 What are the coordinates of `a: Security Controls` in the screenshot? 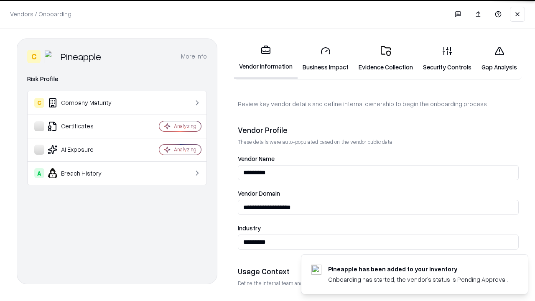 It's located at (448, 59).